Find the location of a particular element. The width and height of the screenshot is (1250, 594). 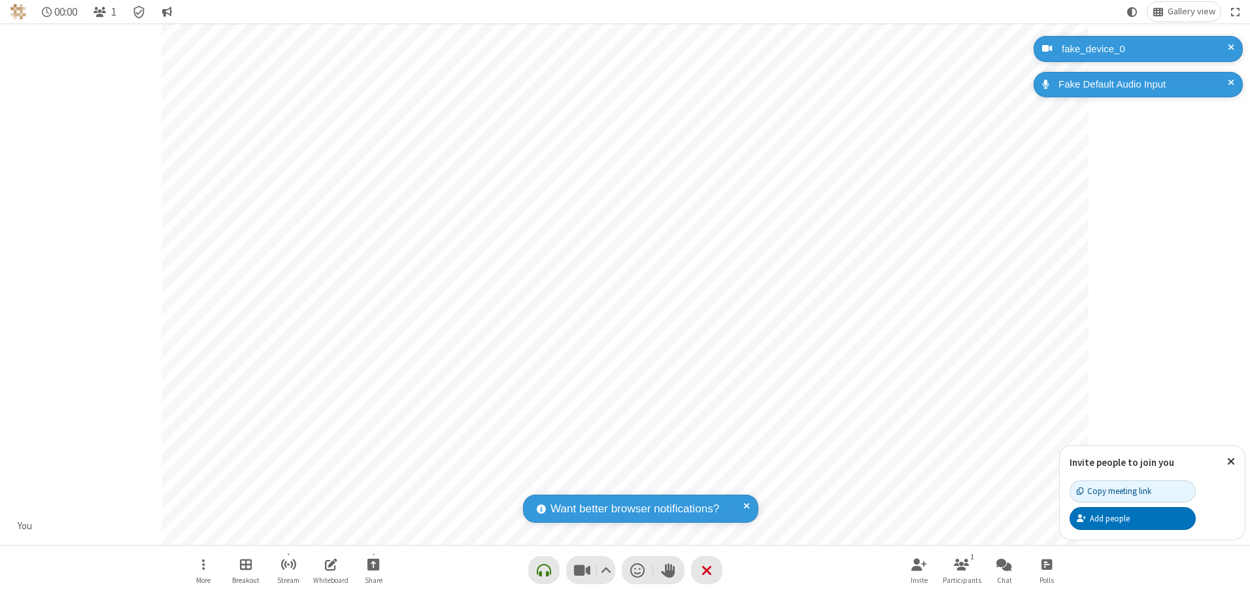

button: Manage Breakout Rooms is located at coordinates (246, 570).